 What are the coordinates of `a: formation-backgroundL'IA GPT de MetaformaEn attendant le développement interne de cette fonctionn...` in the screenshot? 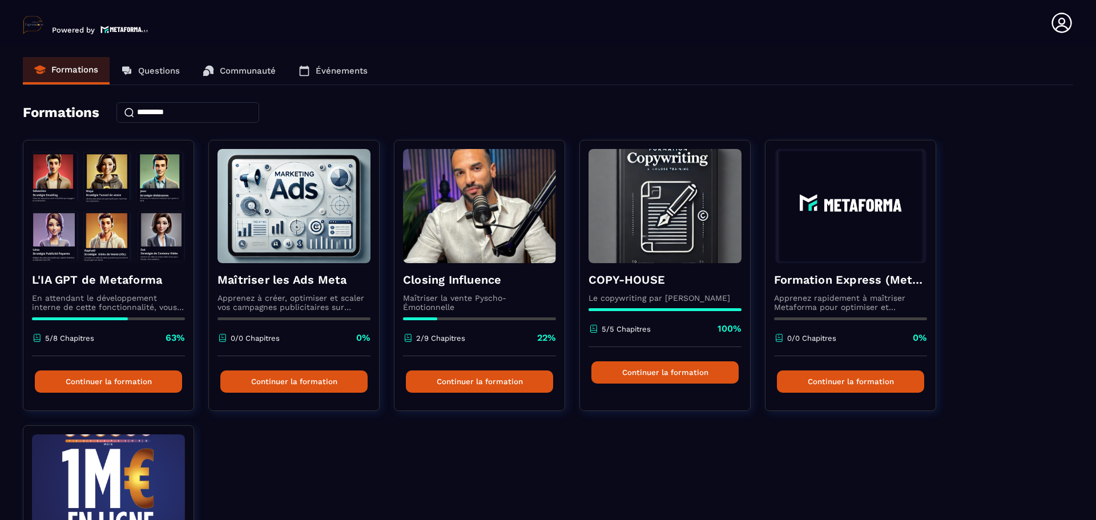 It's located at (115, 283).